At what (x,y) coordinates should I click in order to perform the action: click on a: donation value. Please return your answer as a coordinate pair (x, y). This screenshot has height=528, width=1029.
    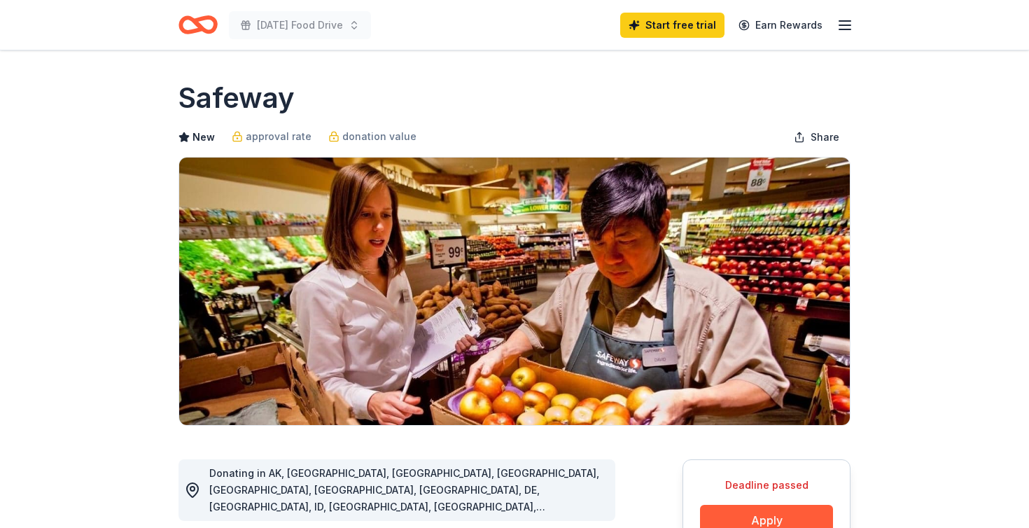
    Looking at the image, I should click on (372, 136).